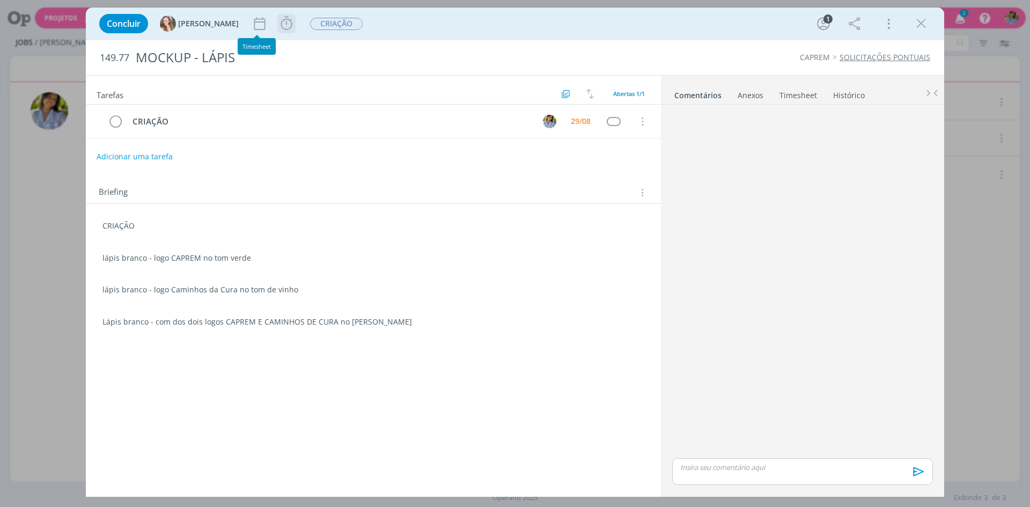 The height and width of the screenshot is (507, 1030). I want to click on div: CRIAÇÃO, so click(330, 121).